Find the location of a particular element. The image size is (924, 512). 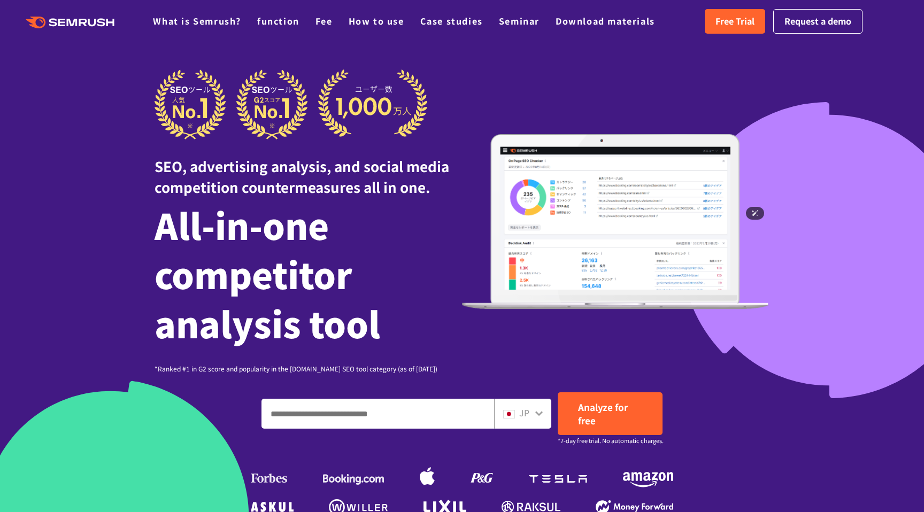

font: function is located at coordinates (278, 21).